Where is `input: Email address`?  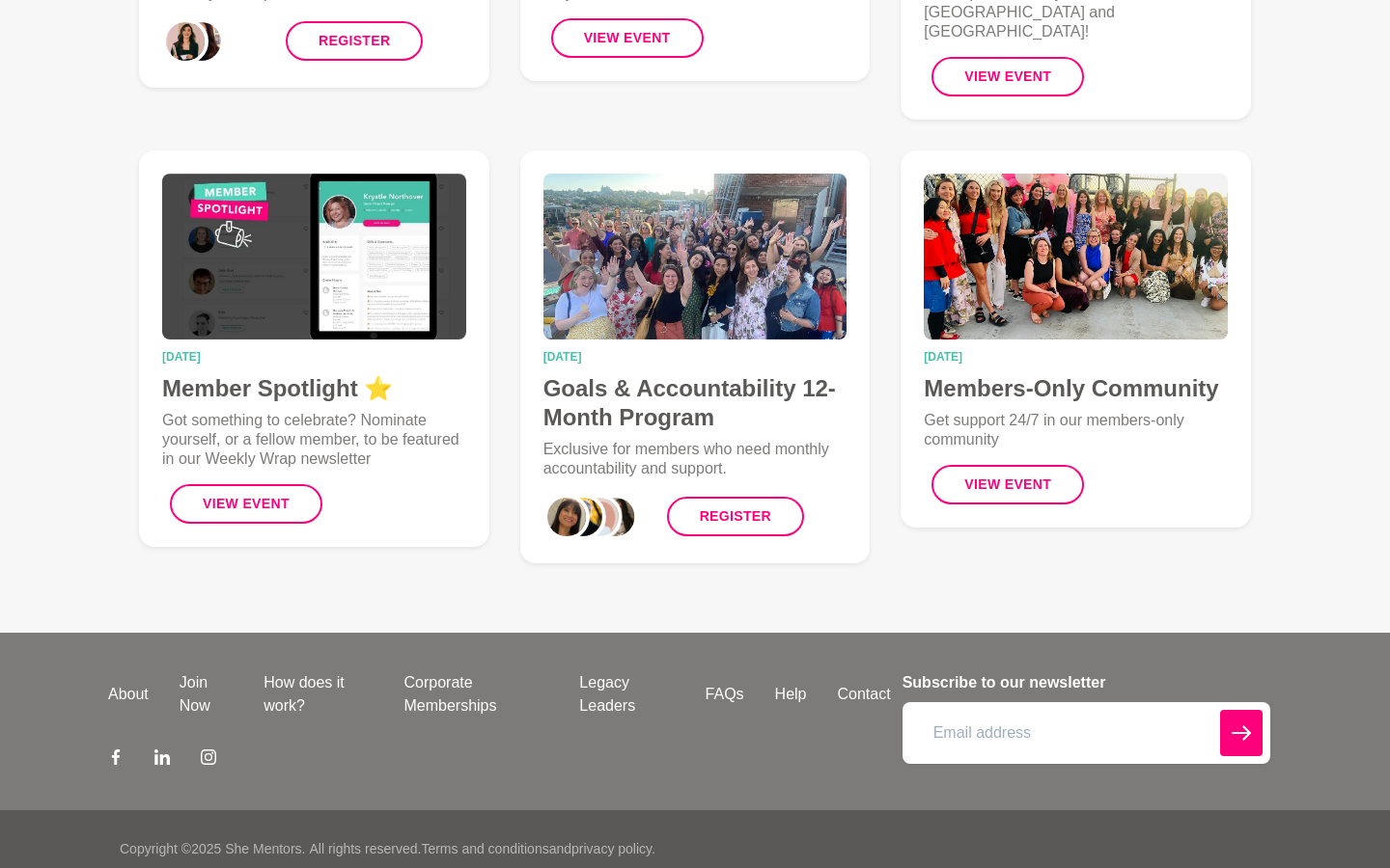
input: Email address is located at coordinates (1085, 733).